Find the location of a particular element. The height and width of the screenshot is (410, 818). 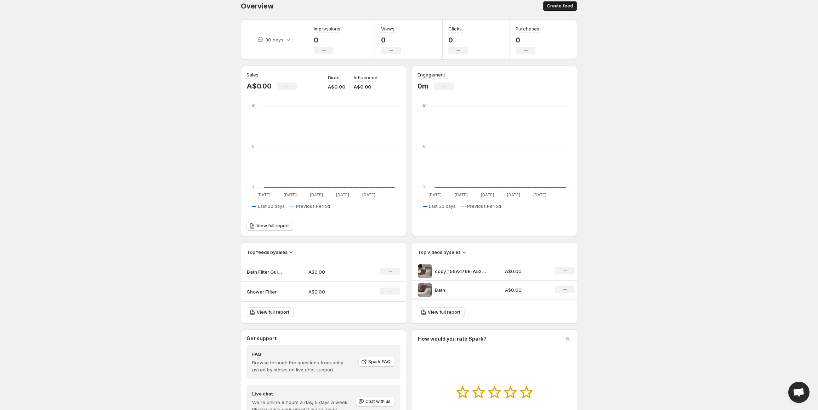

p: 0m is located at coordinates (423, 86).